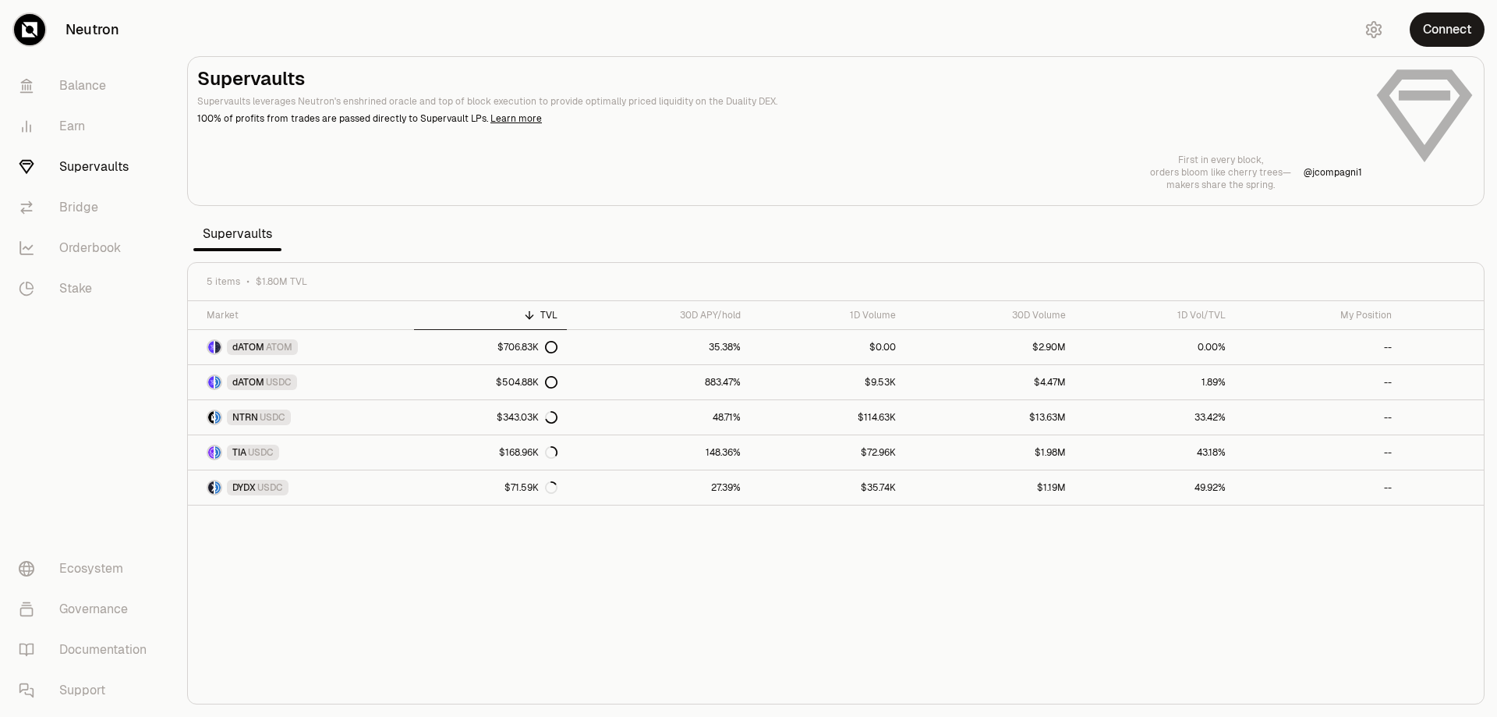 The image size is (1497, 717). I want to click on div: $343.03K, so click(527, 417).